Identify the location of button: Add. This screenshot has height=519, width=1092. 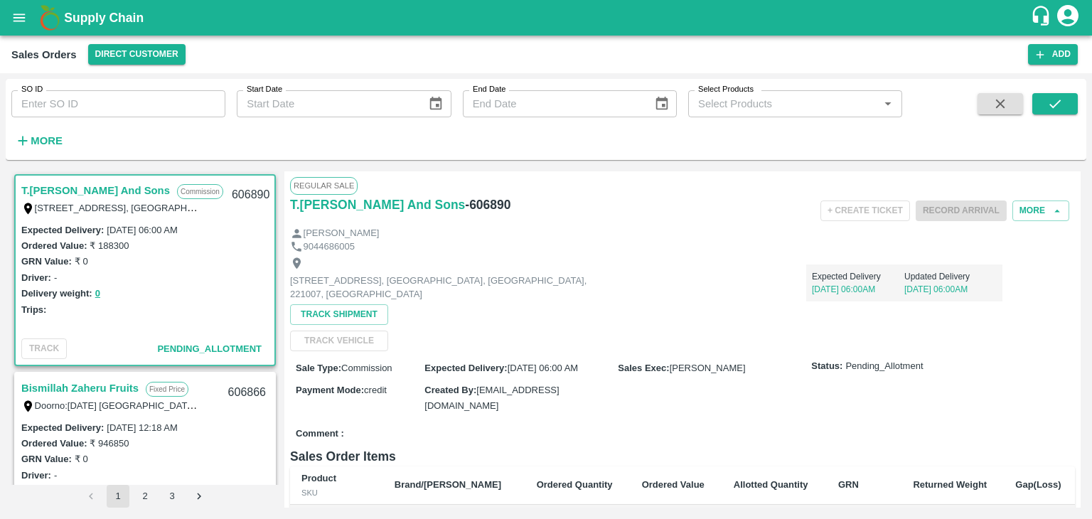
(1053, 54).